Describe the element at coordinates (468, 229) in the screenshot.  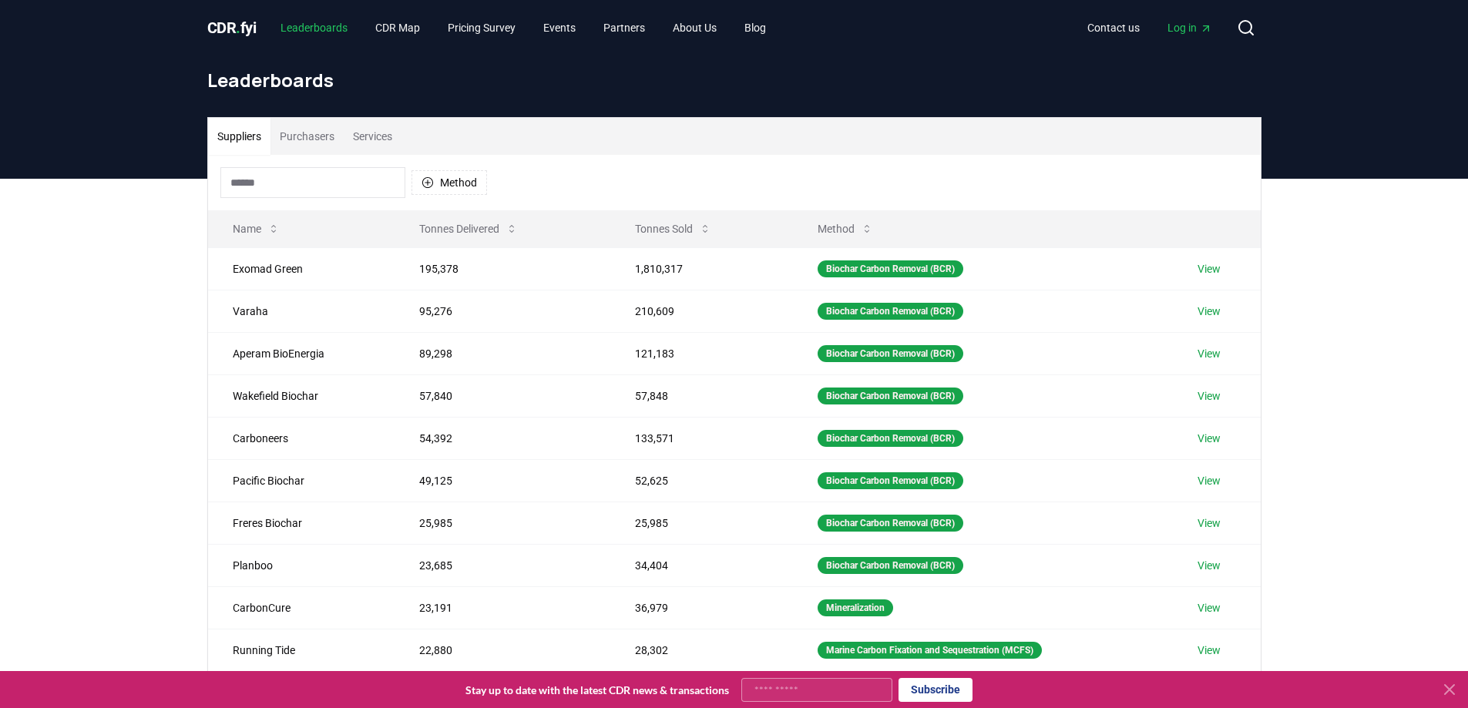
I see `button: Tonnes Delivered` at that location.